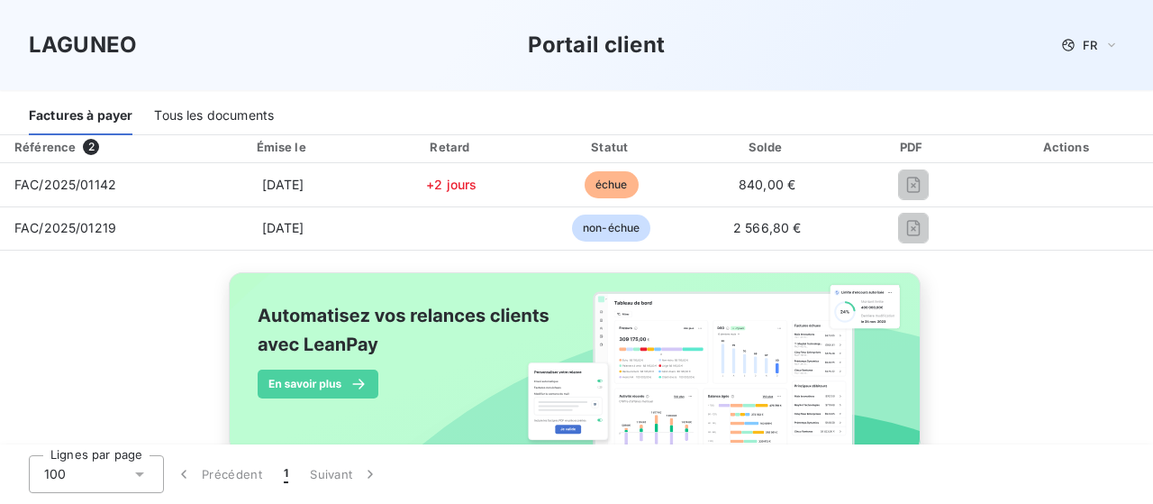  What do you see at coordinates (577, 372) in the screenshot?
I see `img: banner` at bounding box center [577, 372].